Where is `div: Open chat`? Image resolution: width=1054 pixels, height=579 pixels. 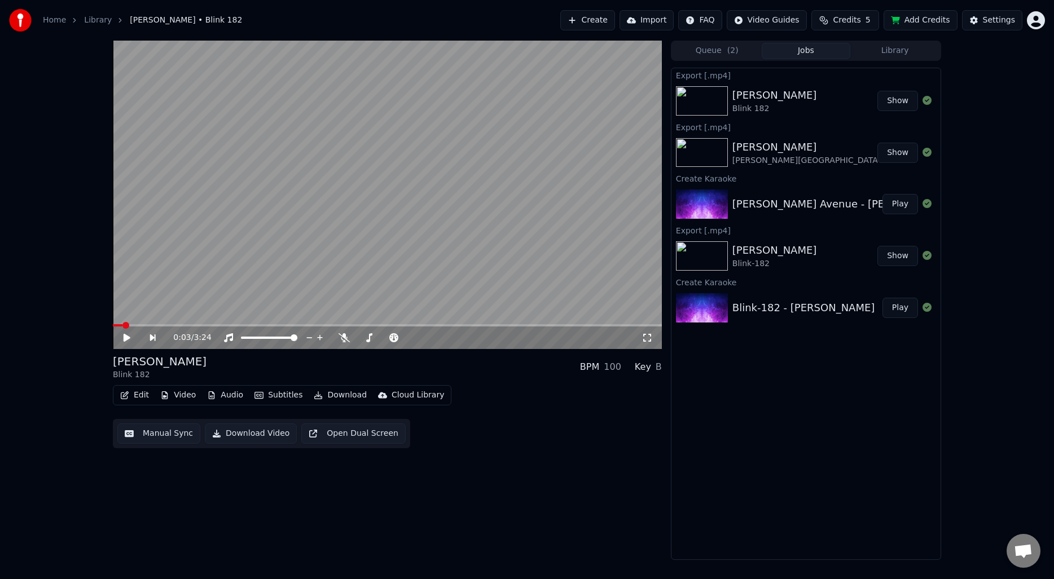
div: Open chat is located at coordinates (1023, 551).